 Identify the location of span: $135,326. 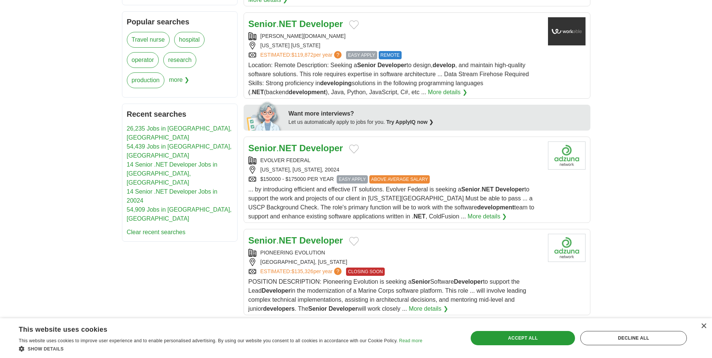
(302, 271).